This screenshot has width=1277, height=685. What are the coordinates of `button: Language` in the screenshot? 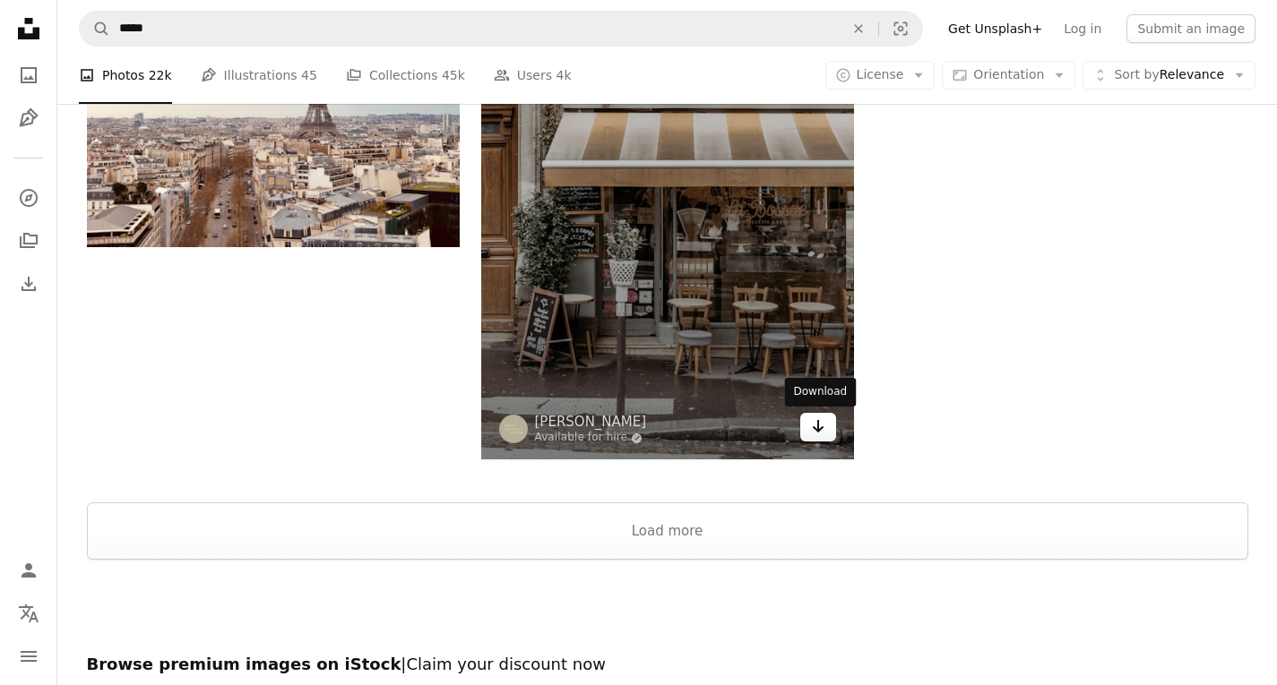 It's located at (29, 614).